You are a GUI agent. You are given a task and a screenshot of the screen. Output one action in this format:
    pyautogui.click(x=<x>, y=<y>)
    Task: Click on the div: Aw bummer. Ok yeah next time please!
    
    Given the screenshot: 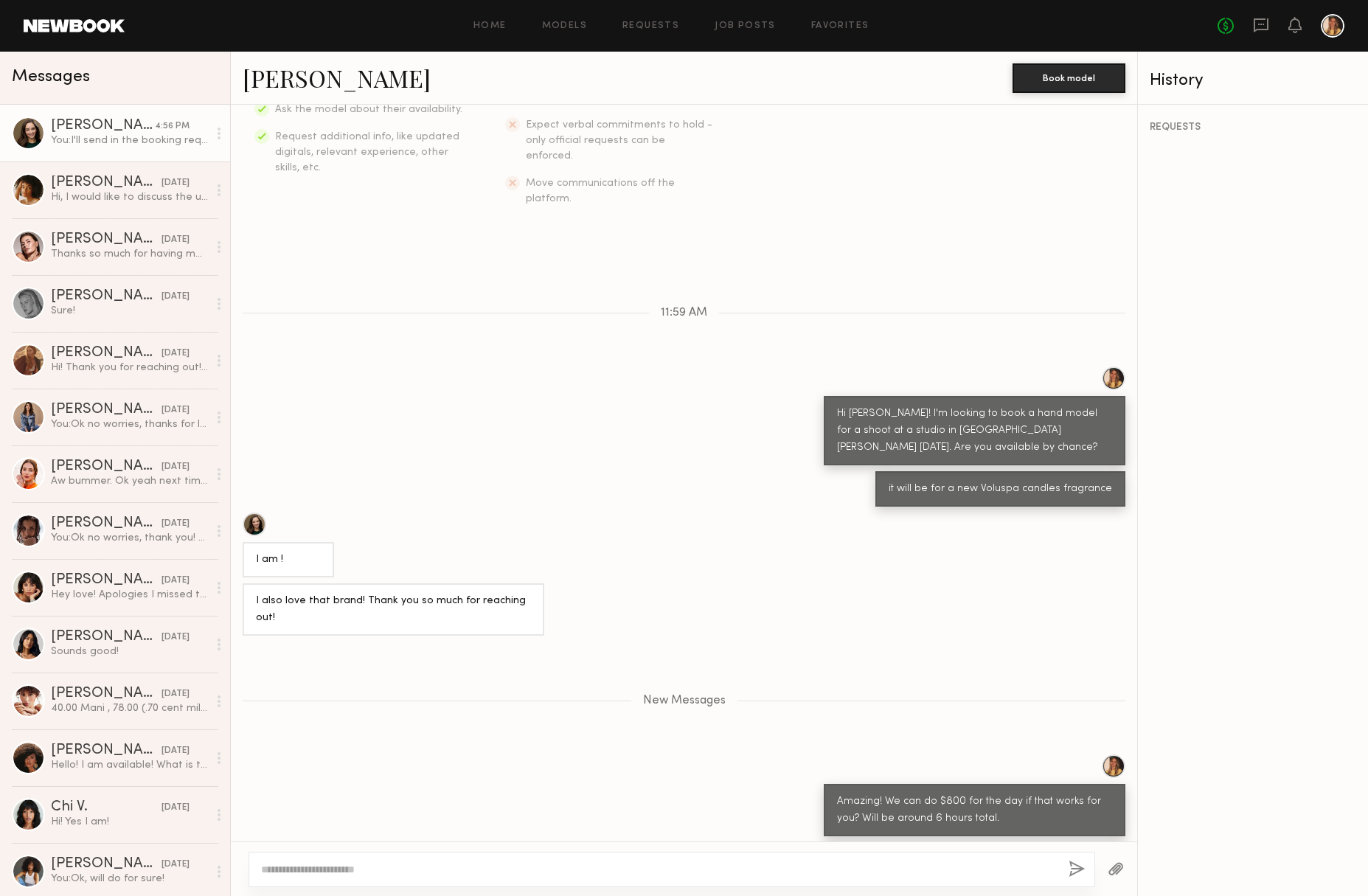 What is the action you would take?
    pyautogui.click(x=129, y=481)
    